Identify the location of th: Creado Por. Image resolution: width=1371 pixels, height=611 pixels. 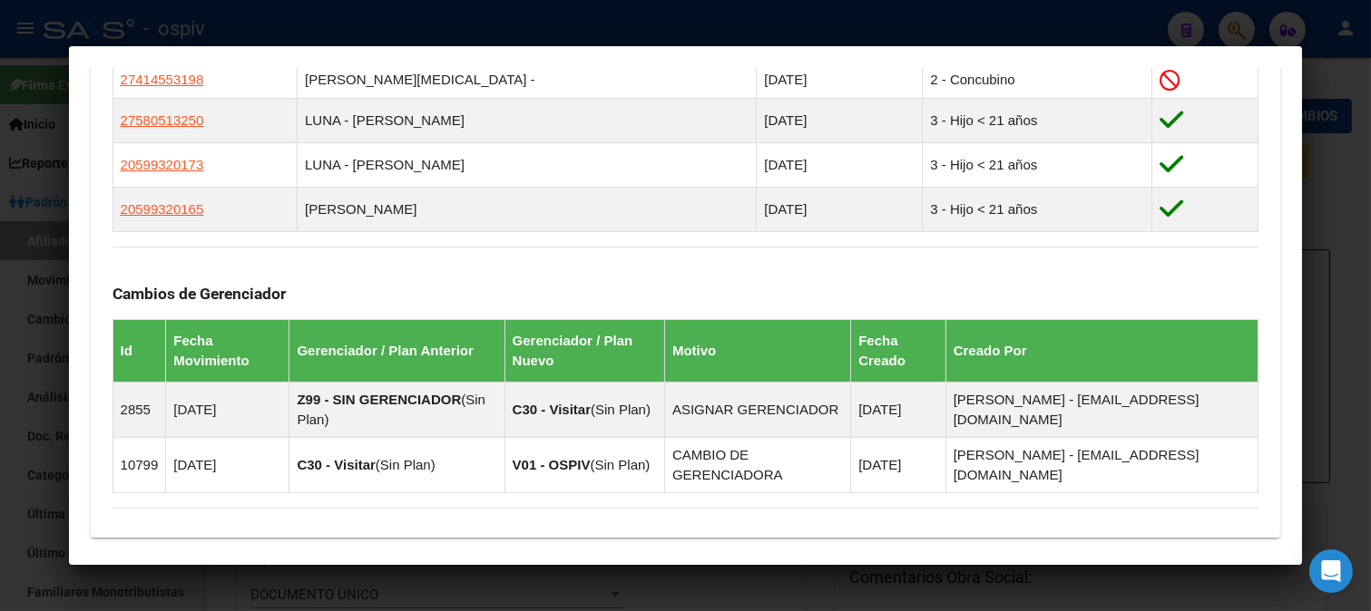
(1101, 351).